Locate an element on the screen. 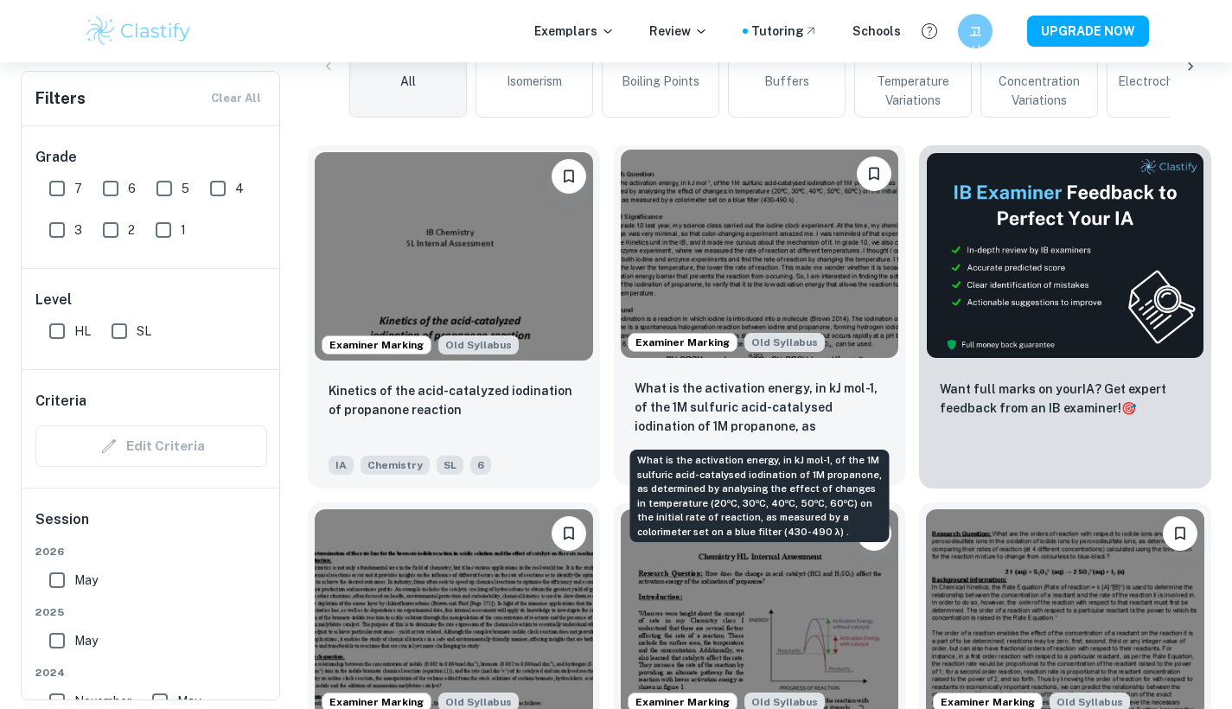 The width and height of the screenshot is (1232, 709). a: ThumbnailWant full marks on yourIA? Get expert feedback from an IB examiner! is located at coordinates (1065, 316).